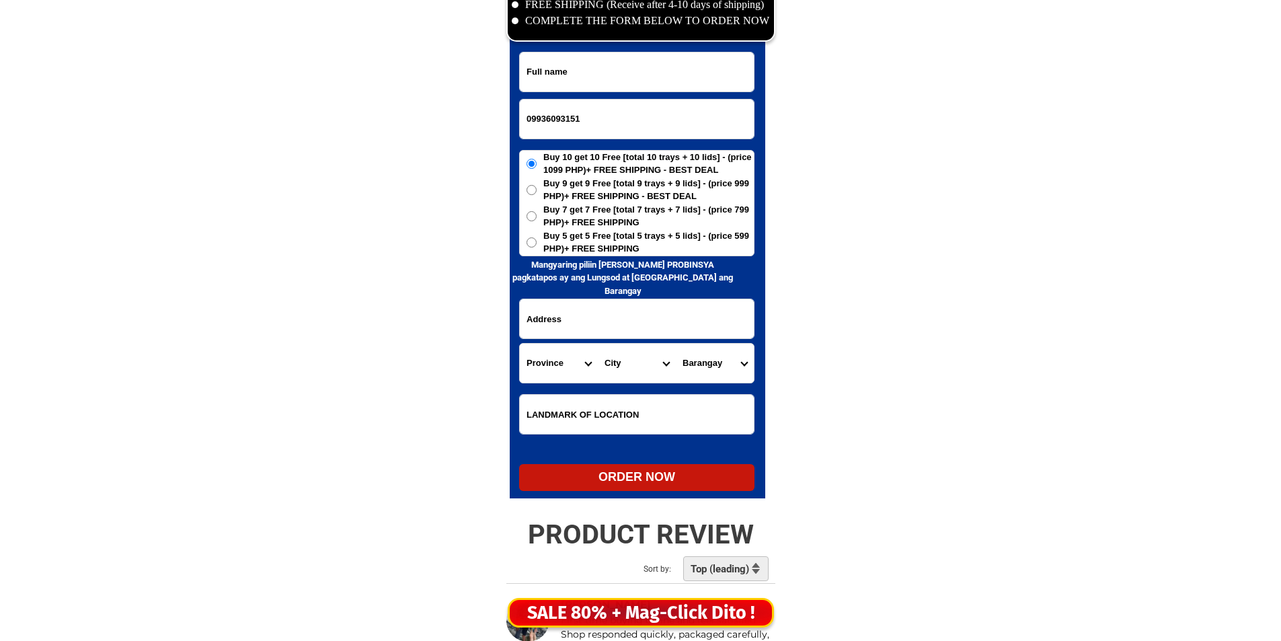 This screenshot has width=1281, height=641. What do you see at coordinates (531, 216) in the screenshot?
I see `input: Buy 7 get 7 Free [total 7 trays + 7 lids] - (price 799 PHP)+ FREE SHIPPING` at bounding box center [531, 216].